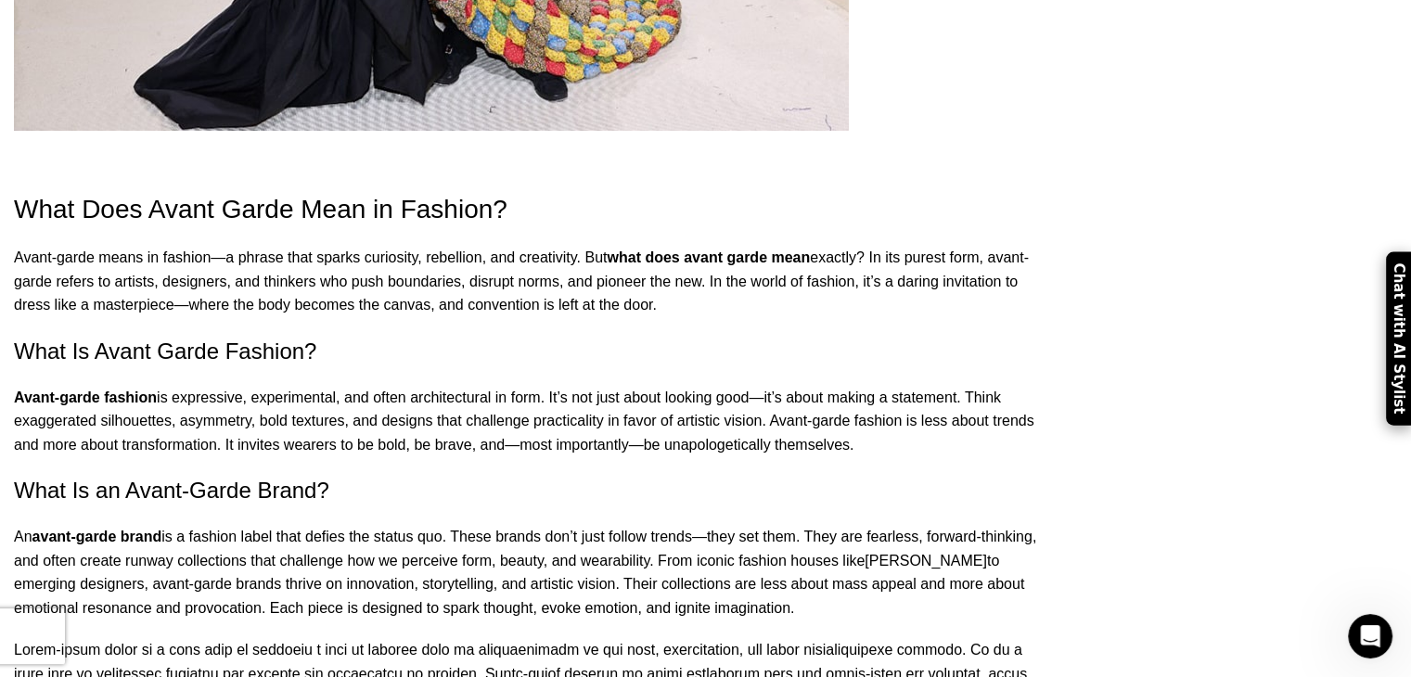  Describe the element at coordinates (529, 491) in the screenshot. I see `h2: What Is an Avant-Garde Brand?` at that location.